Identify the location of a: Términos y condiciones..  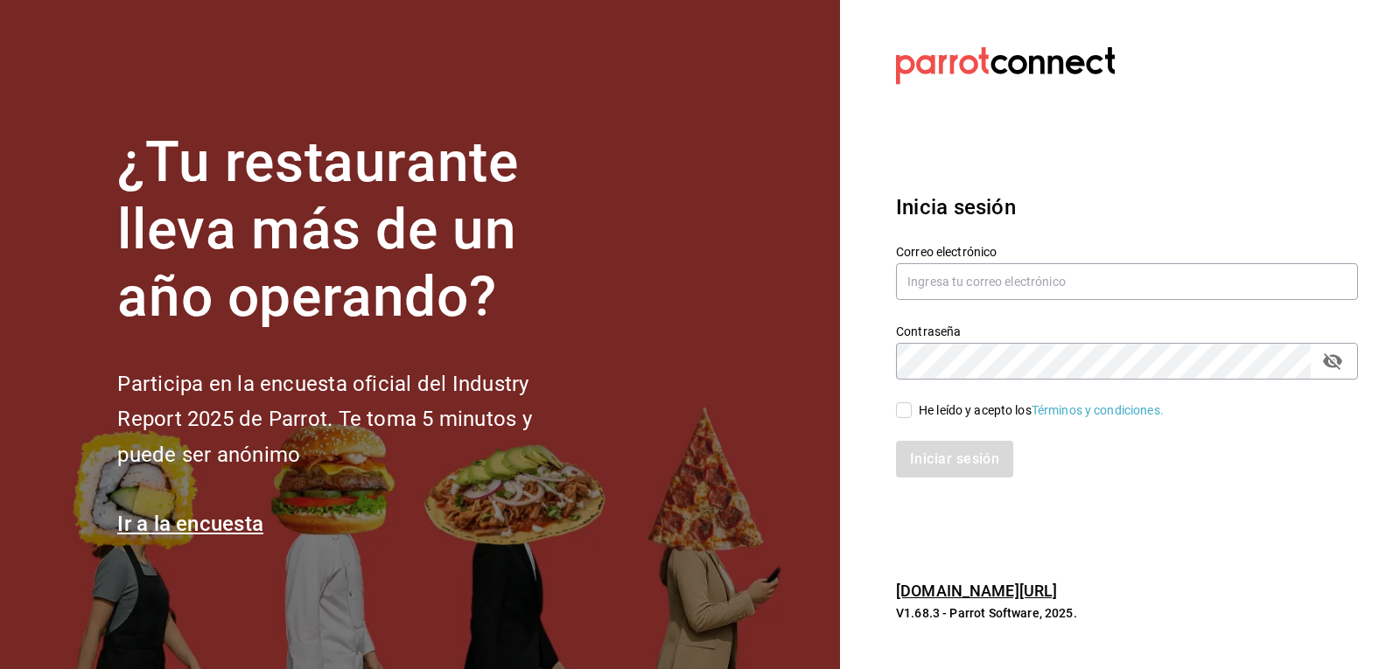
(1097, 410).